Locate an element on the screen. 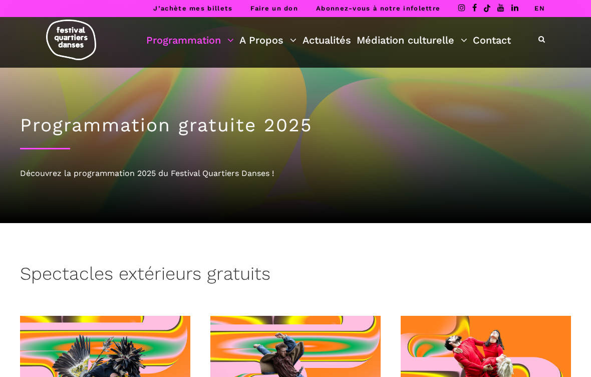 Image resolution: width=591 pixels, height=377 pixels. a: A Propos is located at coordinates (268, 40).